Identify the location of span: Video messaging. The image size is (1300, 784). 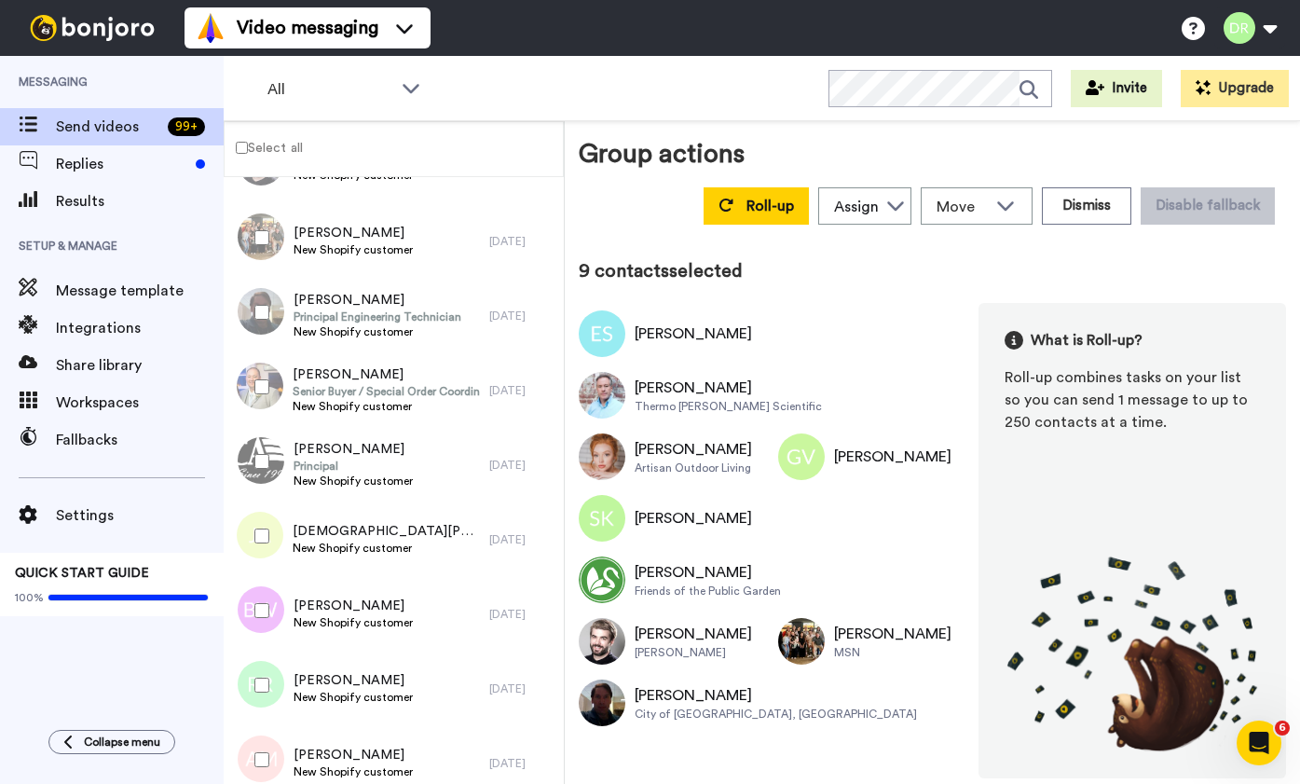
(308, 28).